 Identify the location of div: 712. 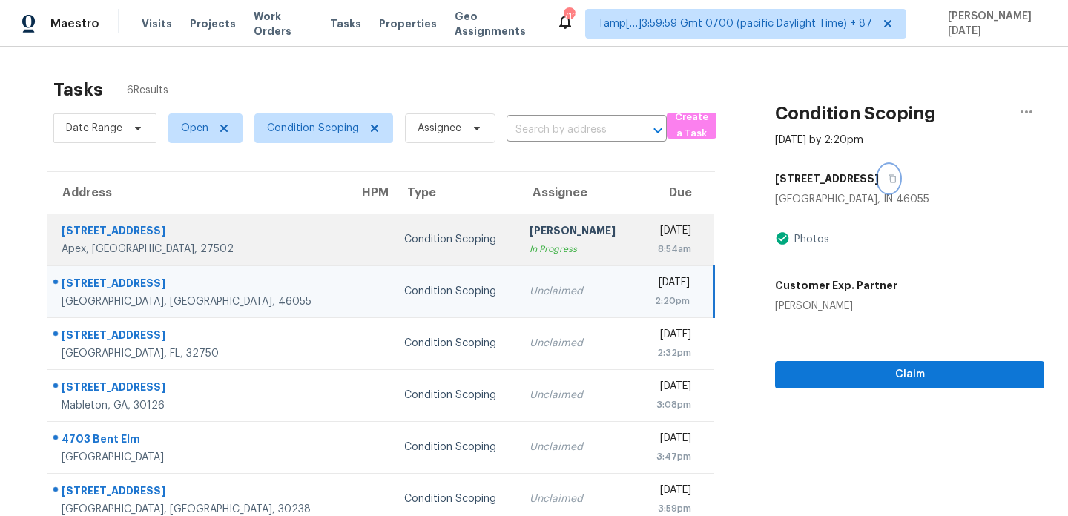
(569, 16).